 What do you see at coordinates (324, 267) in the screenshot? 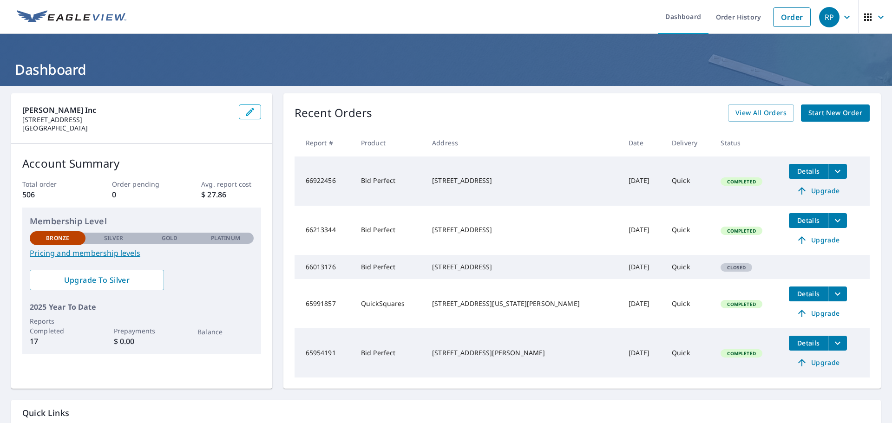
I see `td: 66013176` at bounding box center [324, 267].